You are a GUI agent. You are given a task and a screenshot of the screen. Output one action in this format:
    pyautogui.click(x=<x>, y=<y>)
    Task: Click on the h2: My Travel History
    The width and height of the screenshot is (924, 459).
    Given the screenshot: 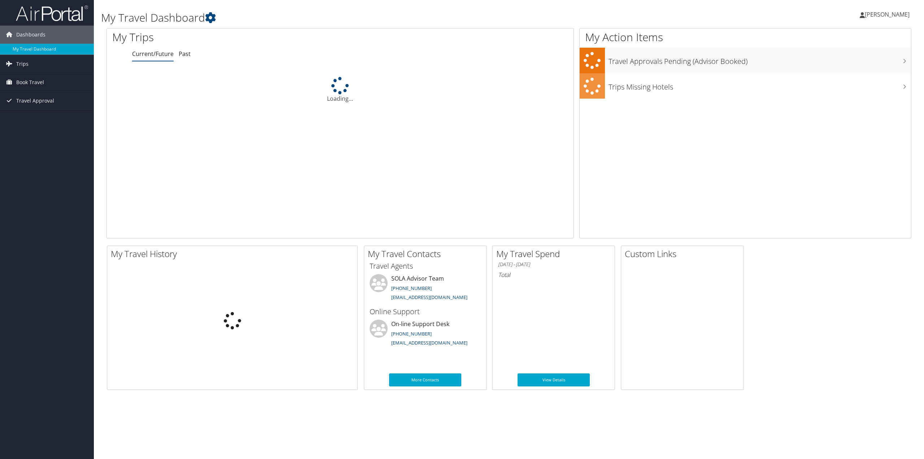 What is the action you would take?
    pyautogui.click(x=234, y=254)
    